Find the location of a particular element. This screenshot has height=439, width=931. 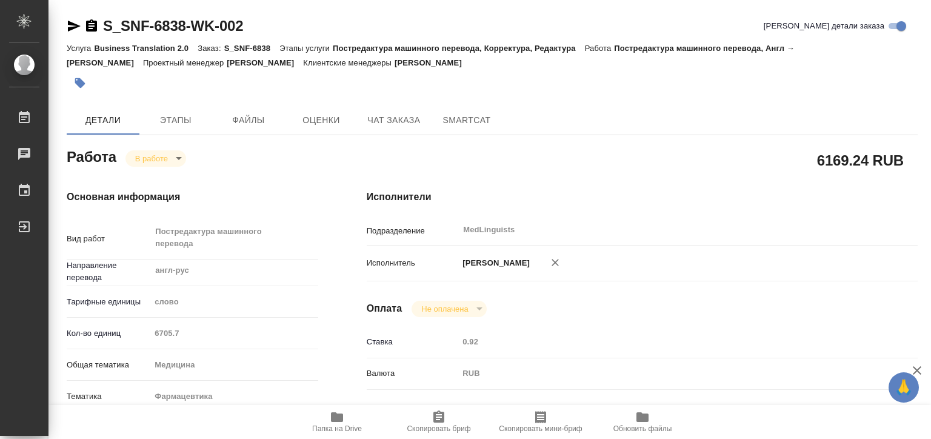

div: Фармацевтика is located at coordinates (234, 396).